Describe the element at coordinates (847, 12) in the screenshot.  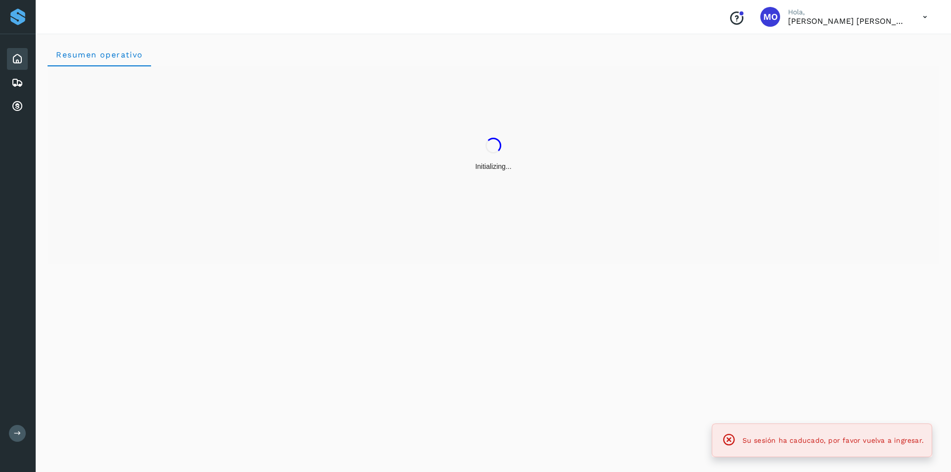
I see `p: Hola,` at that location.